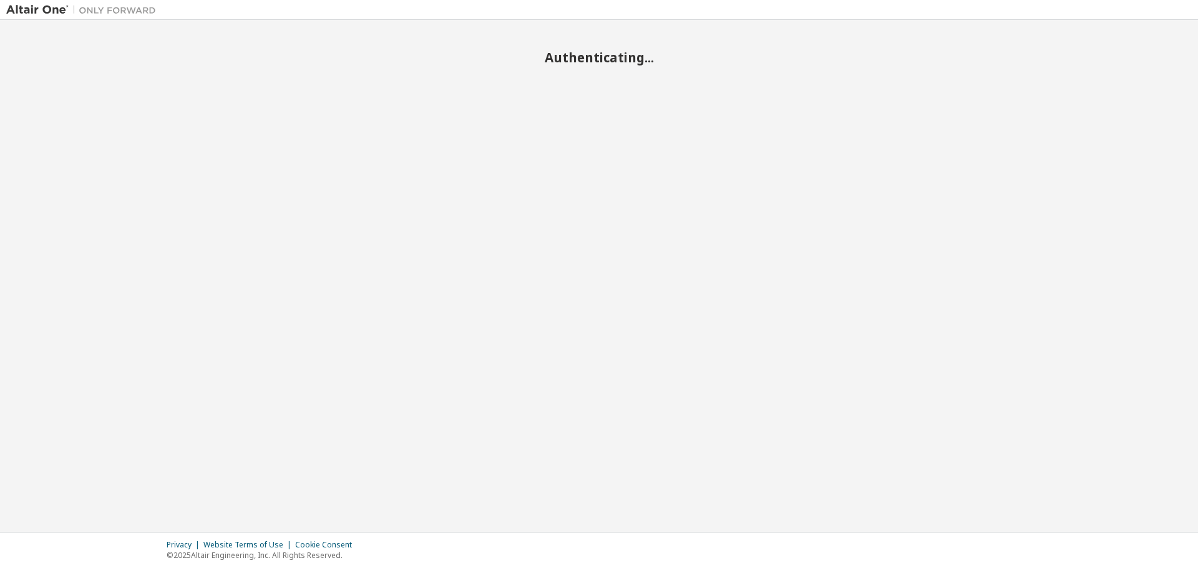  I want to click on img: Altair One, so click(84, 10).